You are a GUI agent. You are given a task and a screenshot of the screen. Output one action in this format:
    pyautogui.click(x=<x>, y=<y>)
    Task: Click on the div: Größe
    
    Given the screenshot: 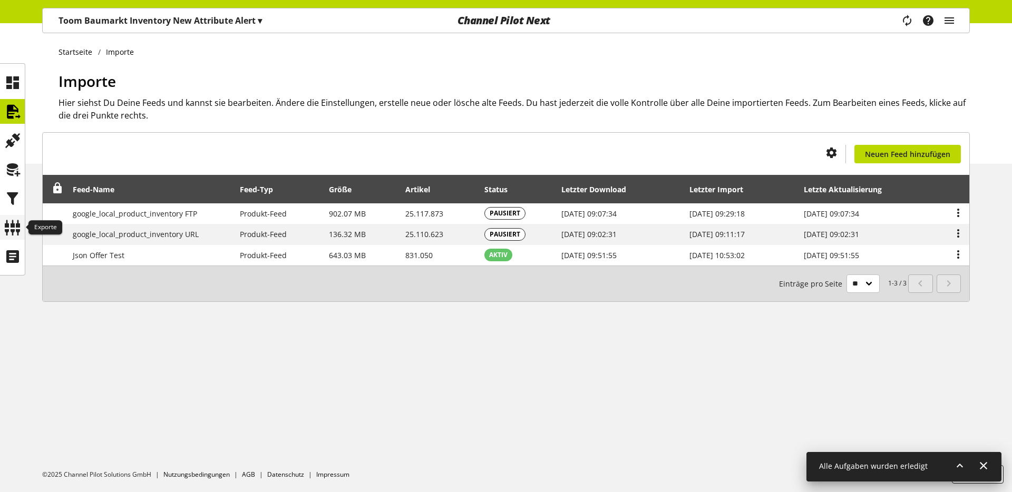 What is the action you would take?
    pyautogui.click(x=345, y=189)
    